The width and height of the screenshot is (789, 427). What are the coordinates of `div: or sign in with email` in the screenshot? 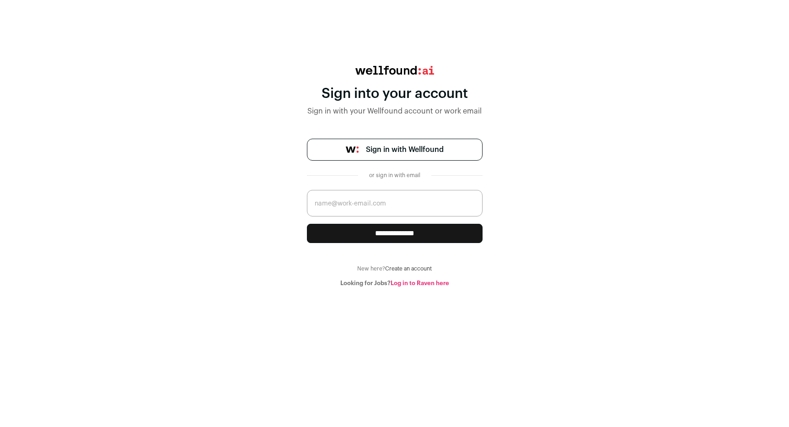 It's located at (395, 175).